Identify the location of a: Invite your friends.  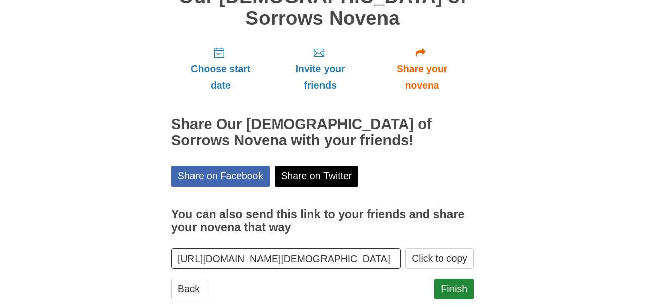
(320, 69).